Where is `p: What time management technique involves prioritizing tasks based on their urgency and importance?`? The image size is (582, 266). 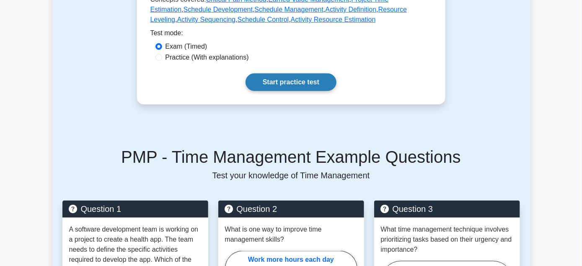 p: What time management technique involves prioritizing tasks based on their urgency and importance? is located at coordinates (447, 239).